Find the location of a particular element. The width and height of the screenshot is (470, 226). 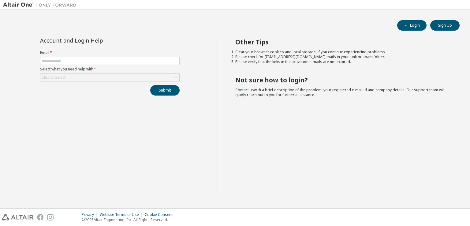

h2: Not sure how to login? is located at coordinates (342, 80).